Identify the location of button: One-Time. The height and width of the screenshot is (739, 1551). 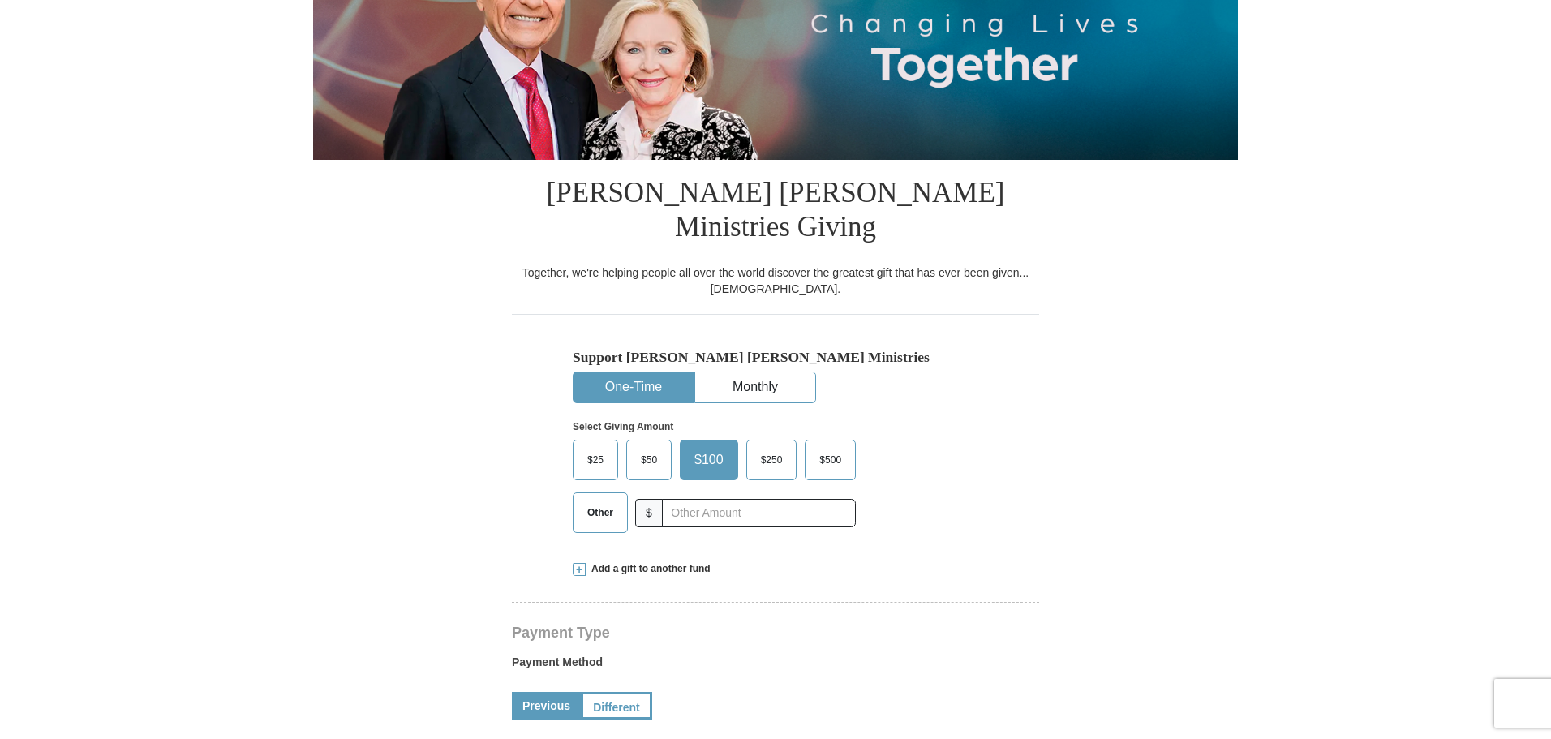
(634, 387).